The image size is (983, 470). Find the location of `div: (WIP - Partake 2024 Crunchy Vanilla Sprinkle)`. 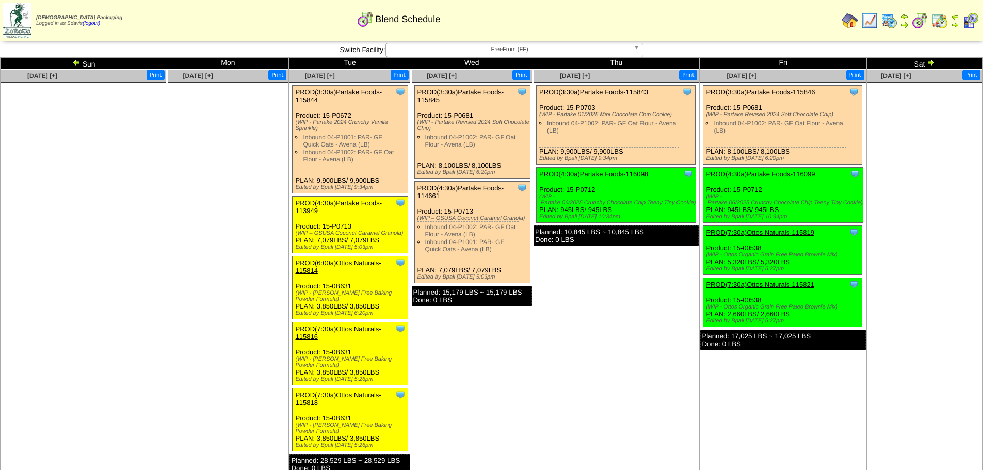

div: (WIP - Partake 2024 Crunchy Vanilla Sprinkle) is located at coordinates (351, 125).